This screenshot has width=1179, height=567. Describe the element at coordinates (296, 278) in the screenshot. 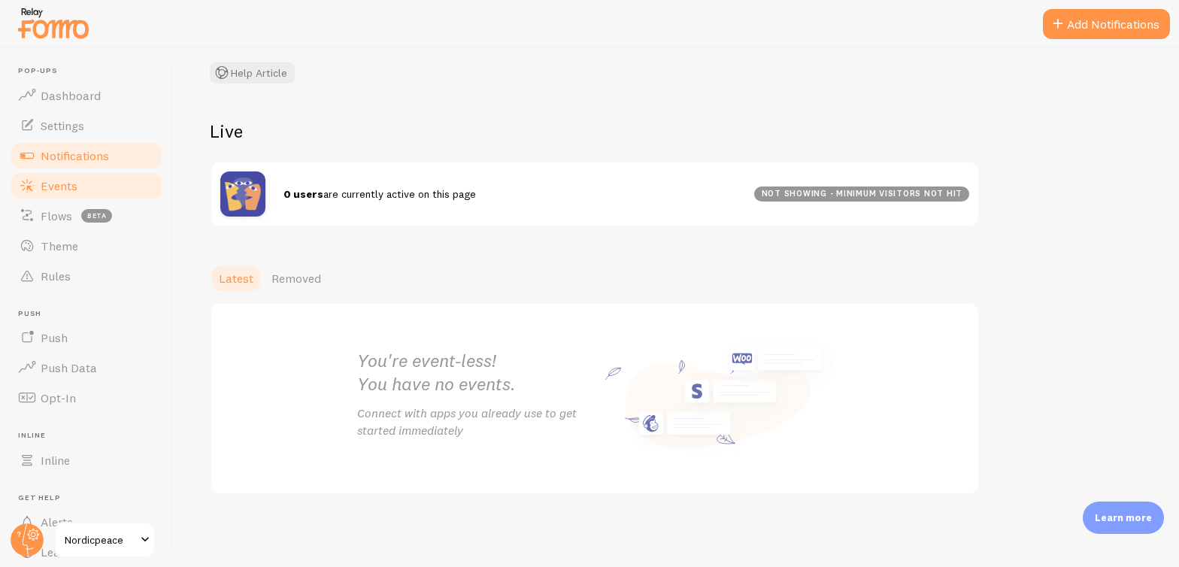

I see `span: Removed` at that location.